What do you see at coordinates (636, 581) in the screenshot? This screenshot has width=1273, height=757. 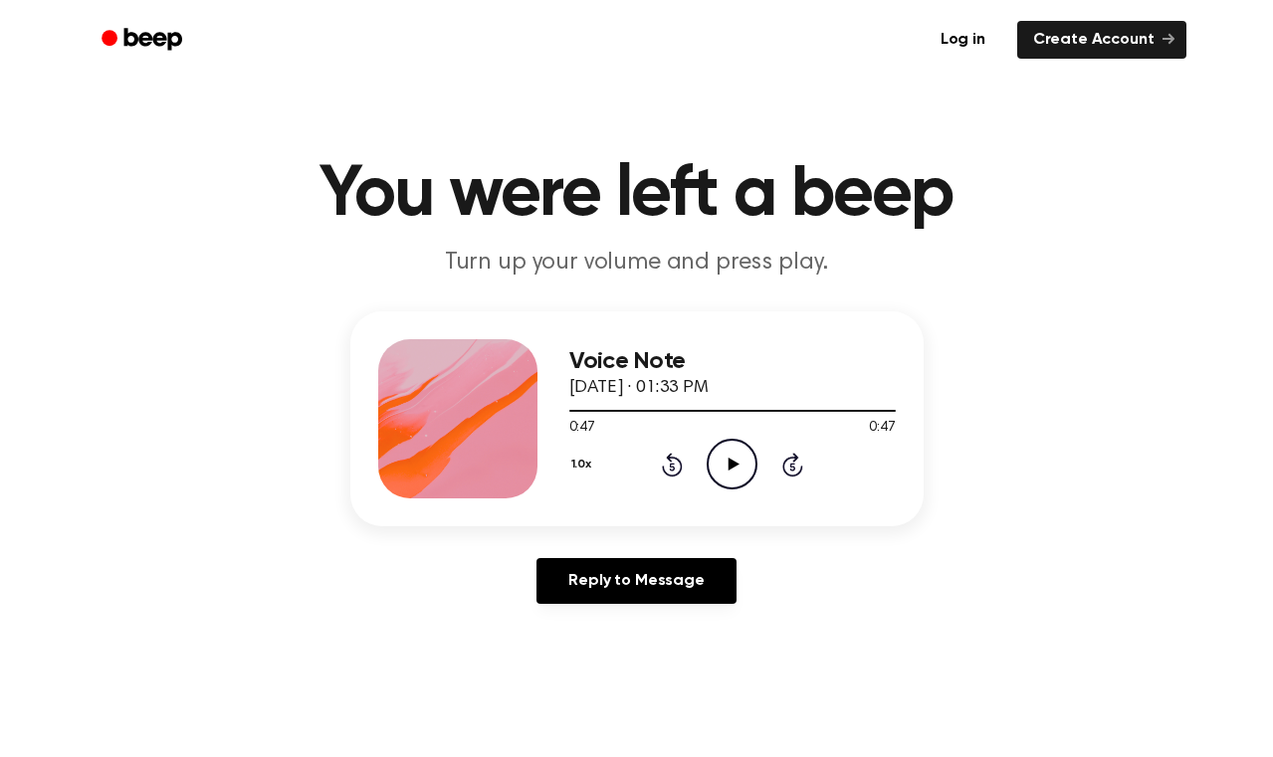 I see `a: Reply to Message` at bounding box center [636, 581].